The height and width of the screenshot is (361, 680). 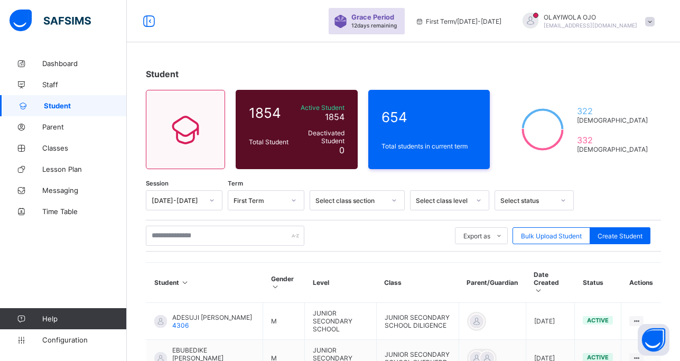 I want to click on td: JUNIOR SECONDARY SCHOOL DILIGENCE, so click(x=418, y=321).